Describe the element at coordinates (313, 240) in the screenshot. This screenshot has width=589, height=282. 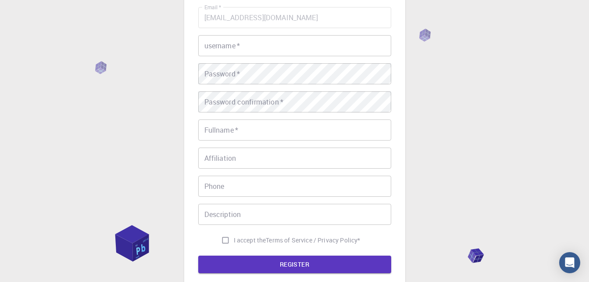
I see `p: Terms of Service / Privacy Policy *` at that location.